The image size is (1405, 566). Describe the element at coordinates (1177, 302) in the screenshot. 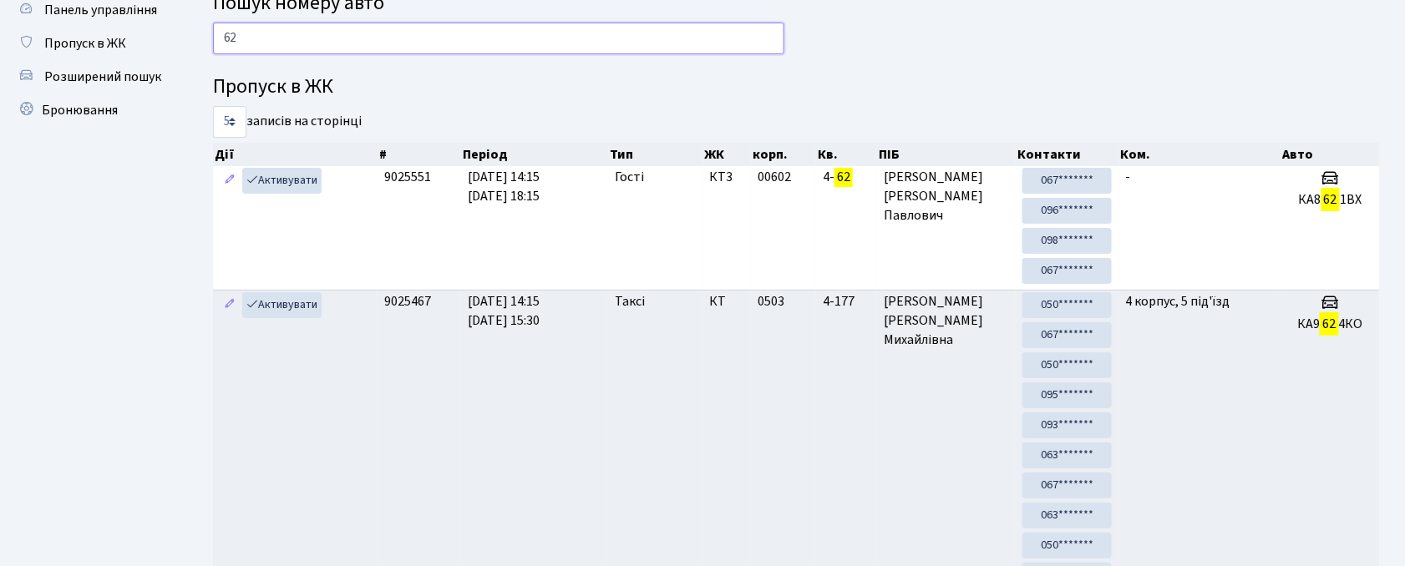

I see `span: 4 корпус, 5 під'їзд` at that location.